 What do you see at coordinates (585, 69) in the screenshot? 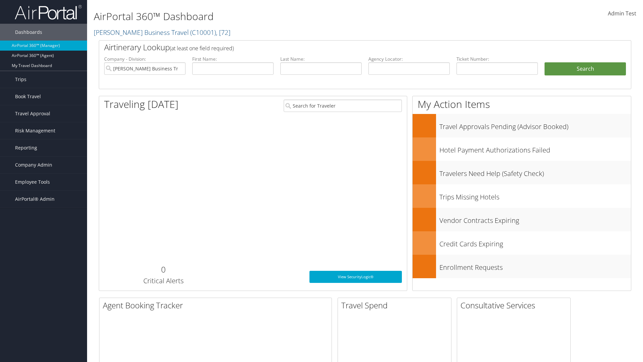
I see `button: Search` at bounding box center [585, 69].